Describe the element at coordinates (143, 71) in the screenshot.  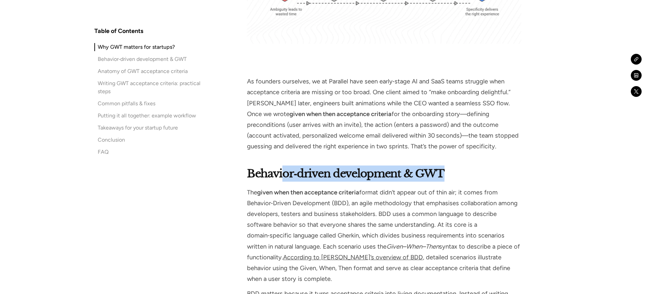
I see `div: Anatomy of GWT acceptance criteria` at that location.